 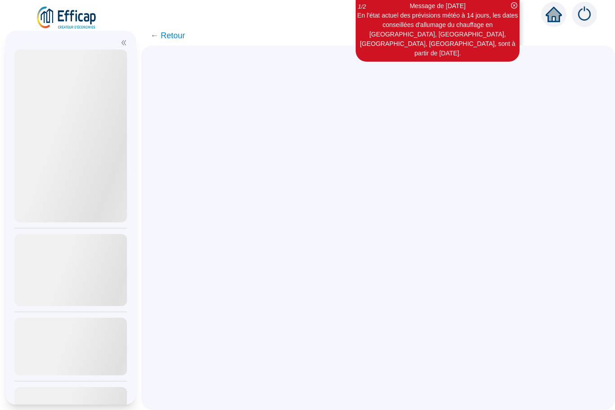 What do you see at coordinates (362, 6) in the screenshot?
I see `i: 1 / 2` at bounding box center [362, 6].